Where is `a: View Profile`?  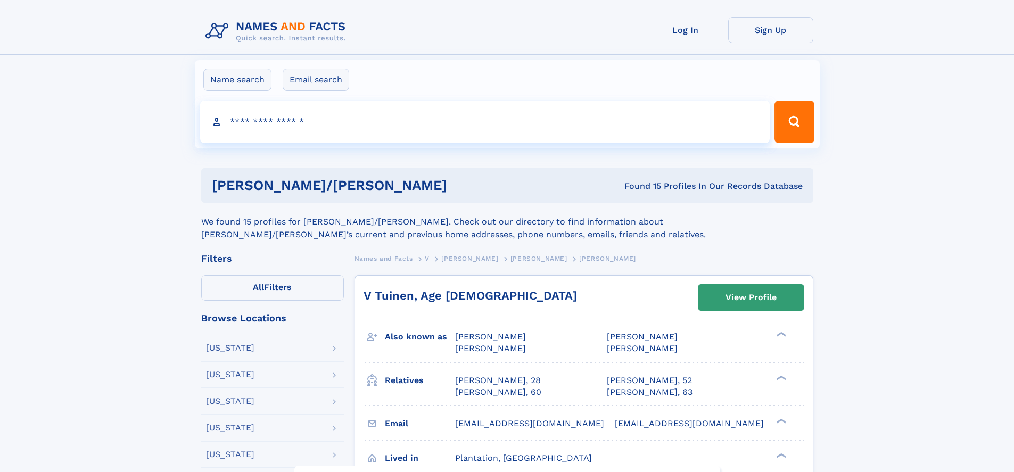 a: View Profile is located at coordinates (751, 298).